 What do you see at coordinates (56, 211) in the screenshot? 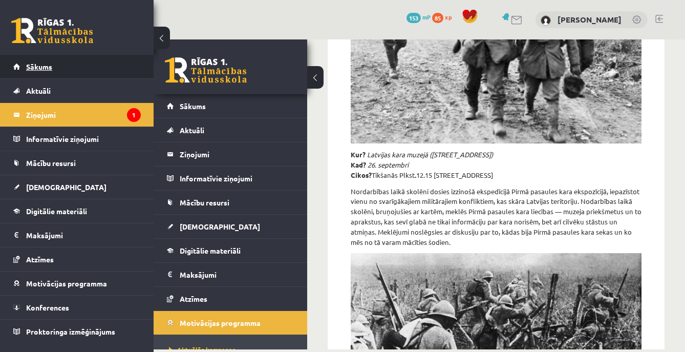
I see `span: Digitālie materiāli` at bounding box center [56, 211].